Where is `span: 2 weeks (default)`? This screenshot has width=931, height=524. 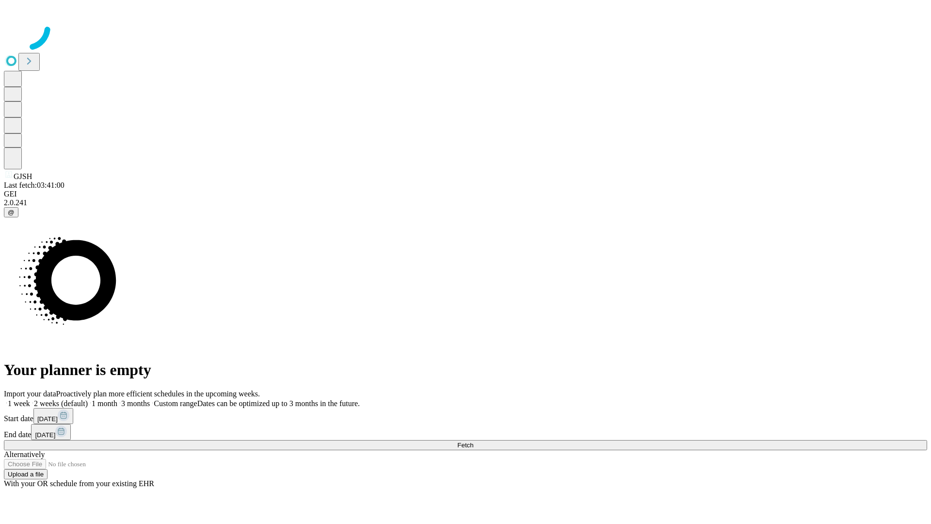
span: 2 weeks (default) is located at coordinates (61, 403).